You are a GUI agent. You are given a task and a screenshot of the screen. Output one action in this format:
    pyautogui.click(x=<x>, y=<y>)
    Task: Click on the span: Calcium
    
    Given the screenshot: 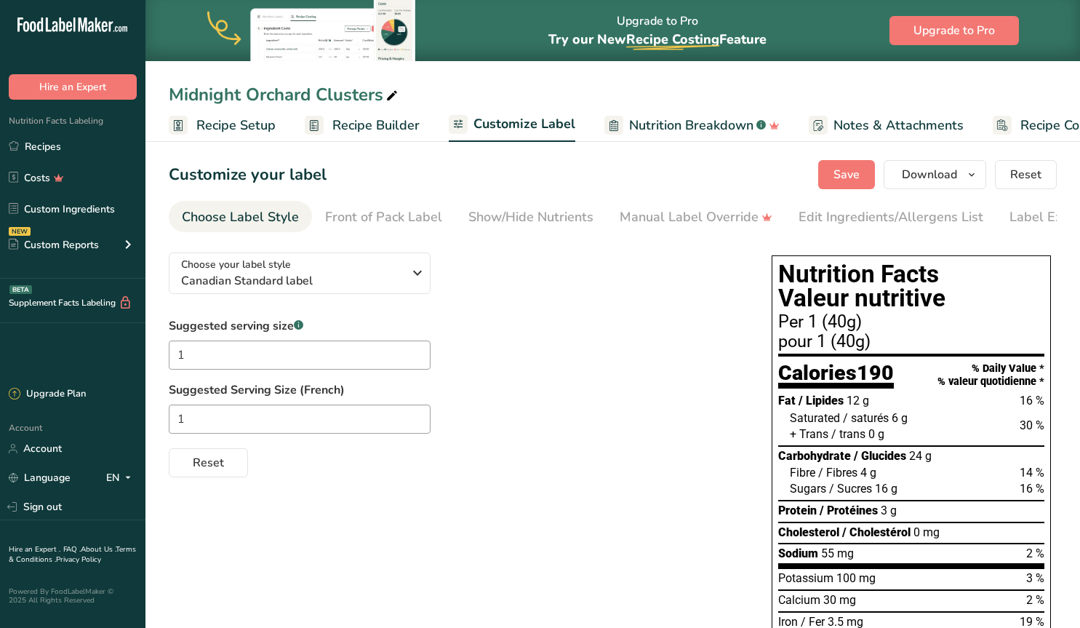 What is the action you would take?
    pyautogui.click(x=800, y=599)
    